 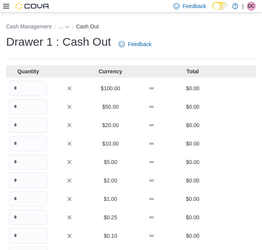 What do you see at coordinates (212, 10) in the screenshot?
I see `span: Dark Mode` at bounding box center [212, 10].